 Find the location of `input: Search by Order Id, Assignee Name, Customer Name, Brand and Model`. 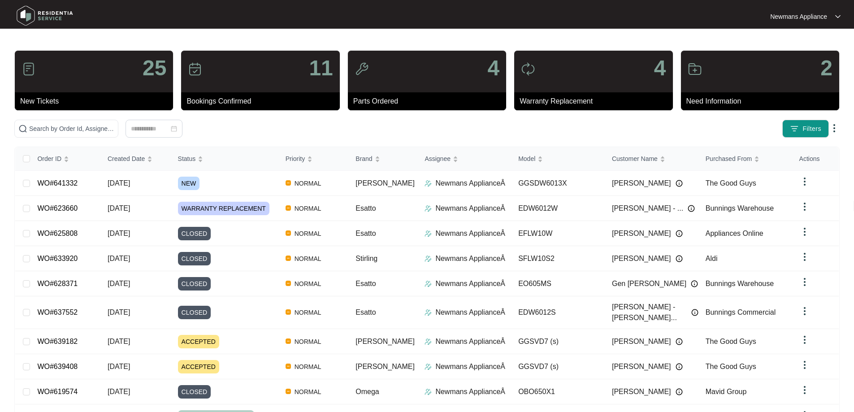

input: Search by Order Id, Assignee Name, Customer Name, Brand and Model is located at coordinates (72, 129).